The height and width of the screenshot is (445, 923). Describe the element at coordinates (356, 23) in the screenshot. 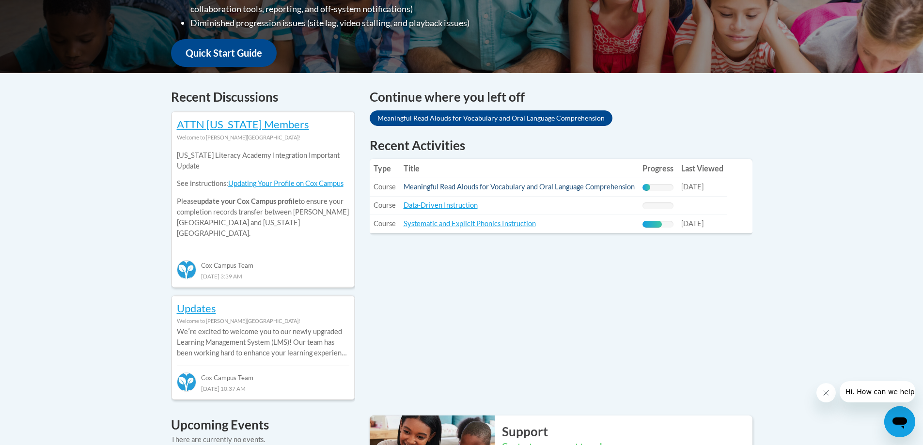

I see `li: Diminished progression issues (site lag, video stalling, and playback issues)` at that location.